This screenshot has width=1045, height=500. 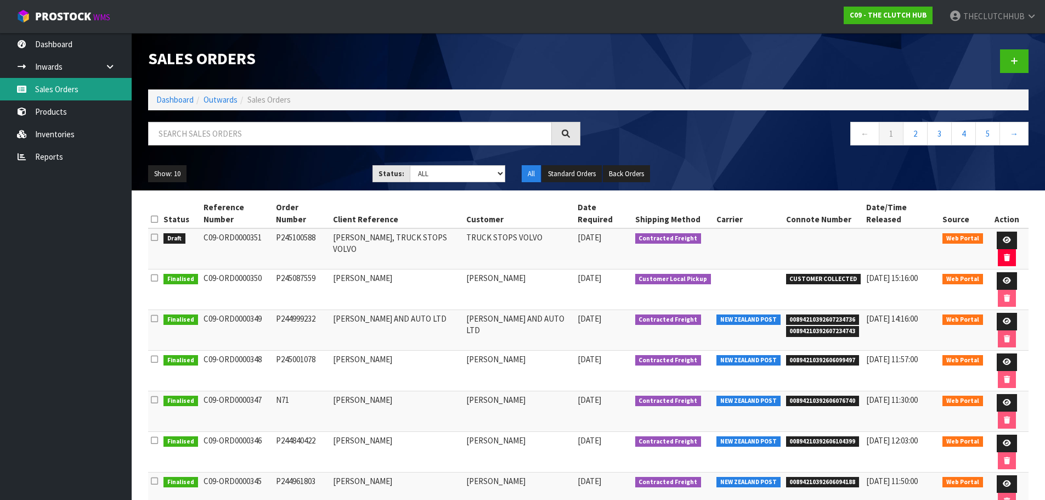 I want to click on td: C09-ORD0000351, so click(x=237, y=249).